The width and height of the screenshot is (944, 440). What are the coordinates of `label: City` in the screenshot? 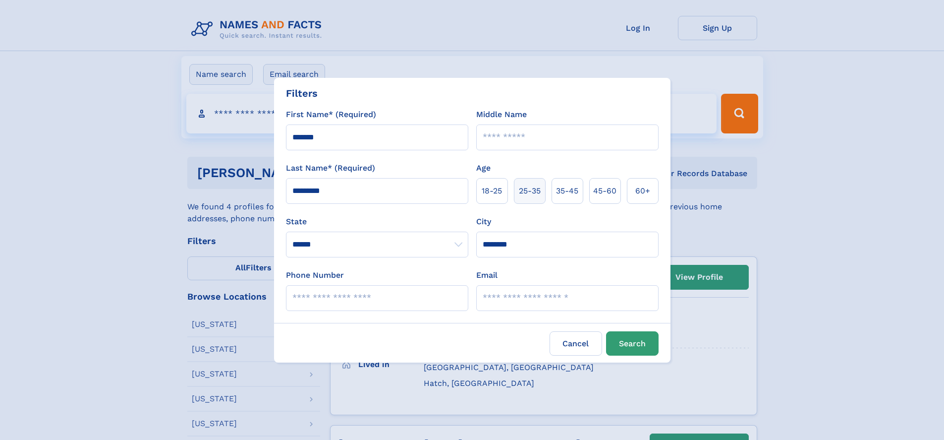 It's located at (484, 221).